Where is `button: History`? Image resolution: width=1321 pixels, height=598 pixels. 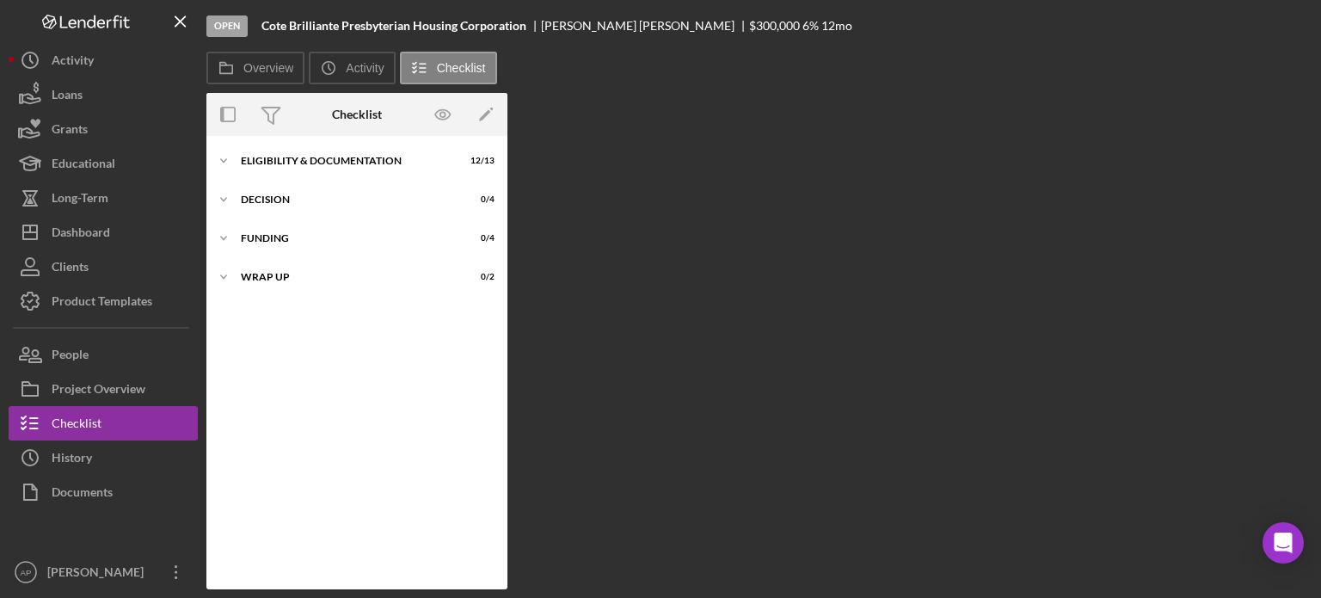 button: History is located at coordinates (103, 458).